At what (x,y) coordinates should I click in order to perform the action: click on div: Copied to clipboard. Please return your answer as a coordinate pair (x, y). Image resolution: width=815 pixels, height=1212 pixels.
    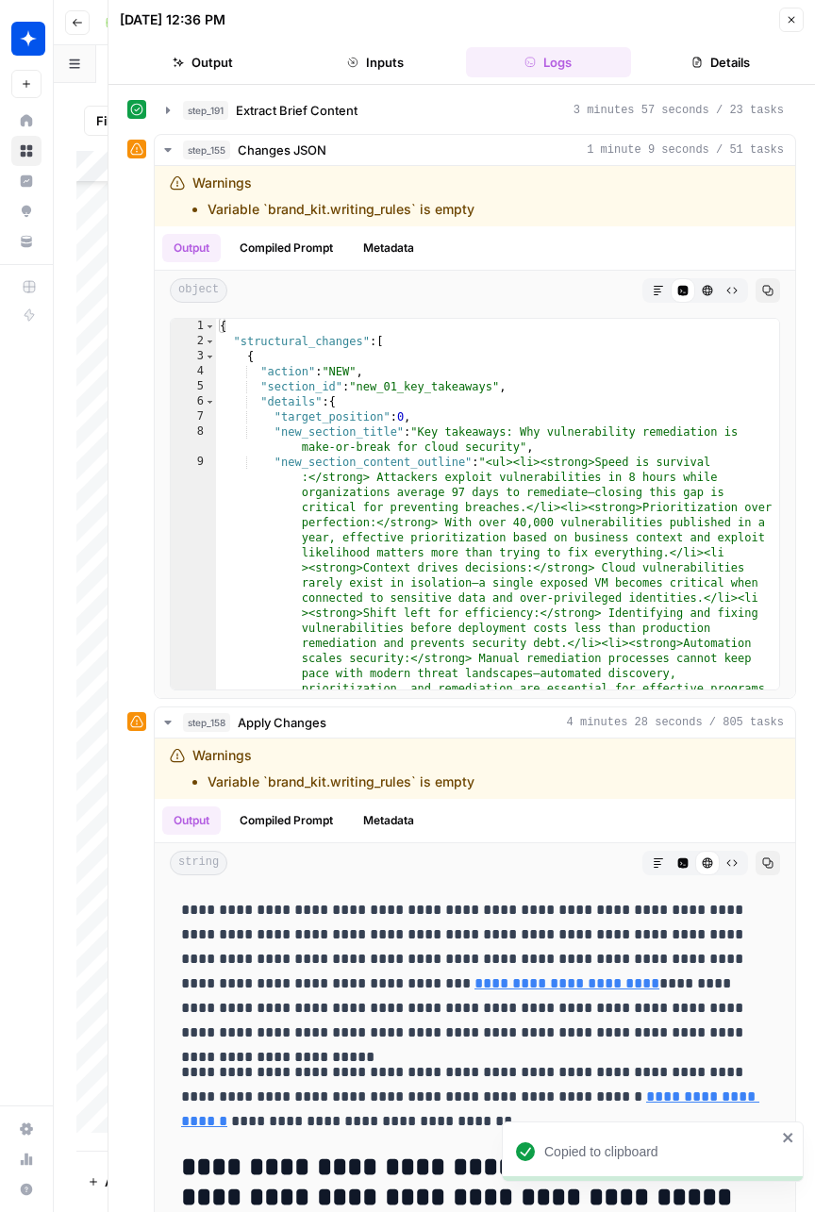
    Looking at the image, I should click on (660, 1152).